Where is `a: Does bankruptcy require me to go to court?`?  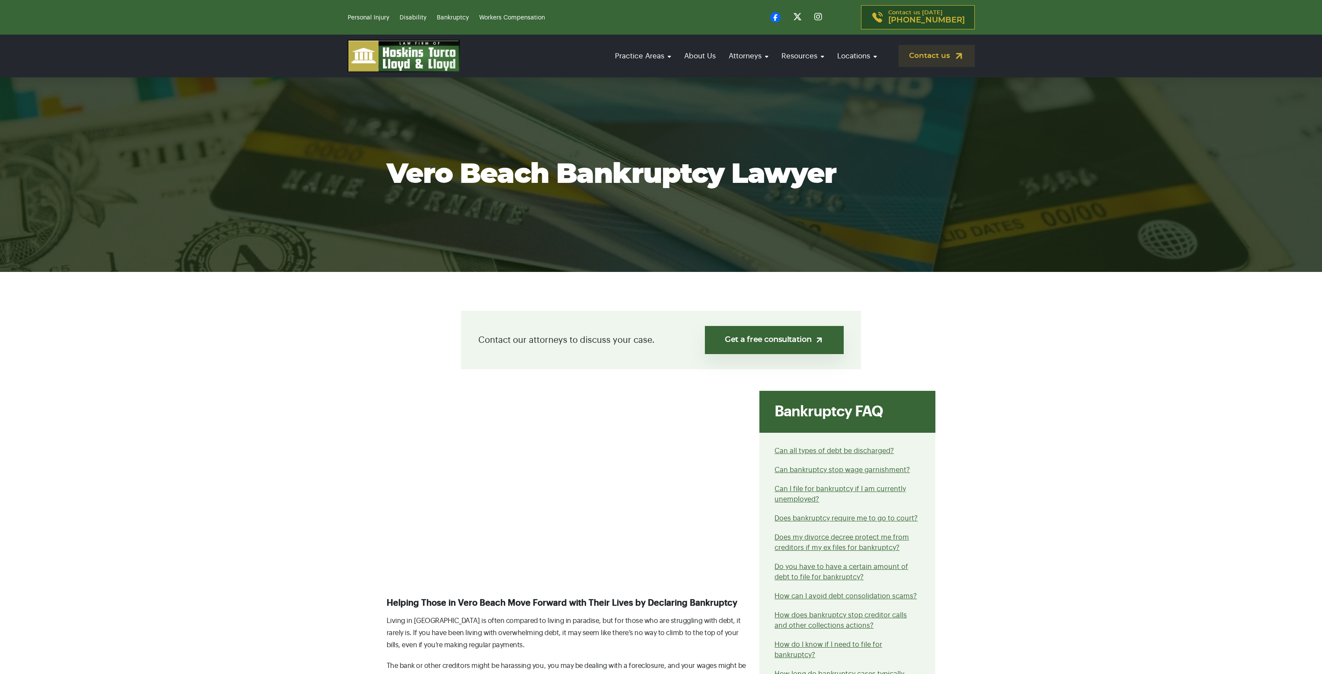
a: Does bankruptcy require me to go to court? is located at coordinates (846, 519).